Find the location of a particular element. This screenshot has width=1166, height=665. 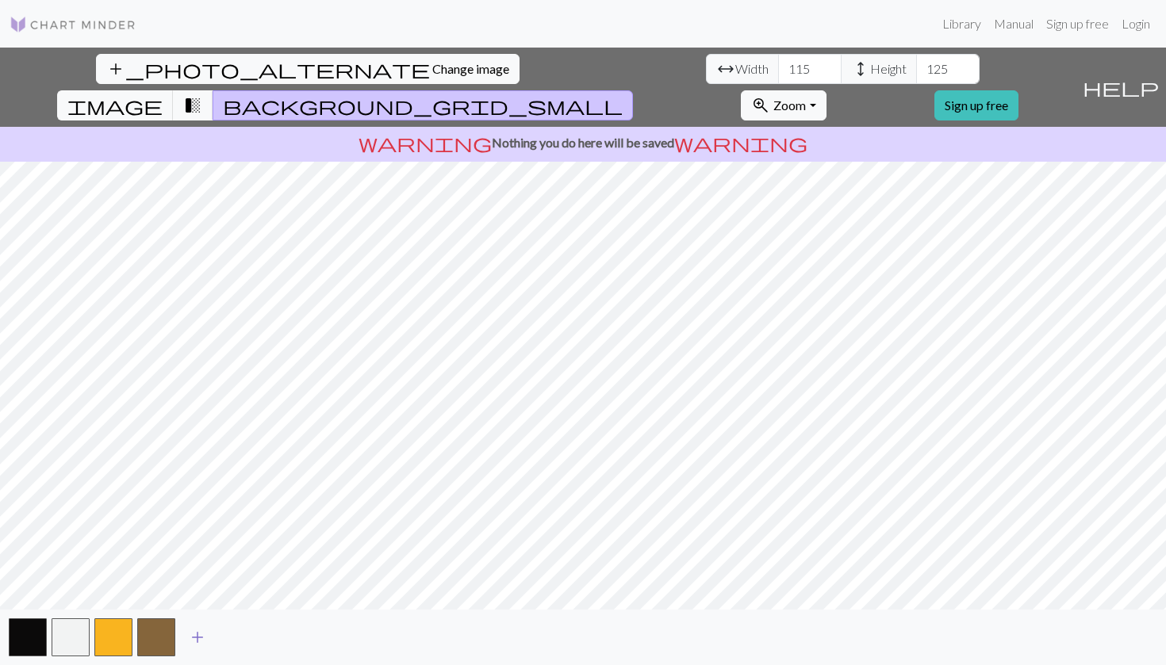

span: transition_fade is located at coordinates (193, 105).